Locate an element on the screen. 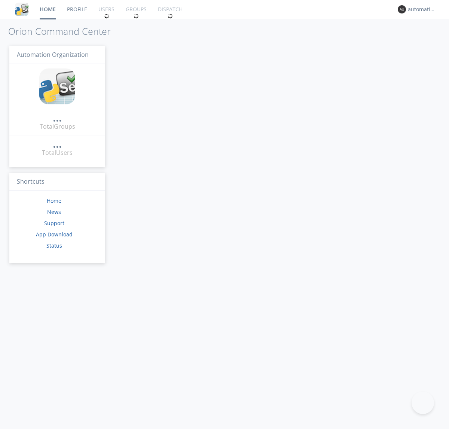 This screenshot has height=429, width=449. a: News is located at coordinates (54, 212).